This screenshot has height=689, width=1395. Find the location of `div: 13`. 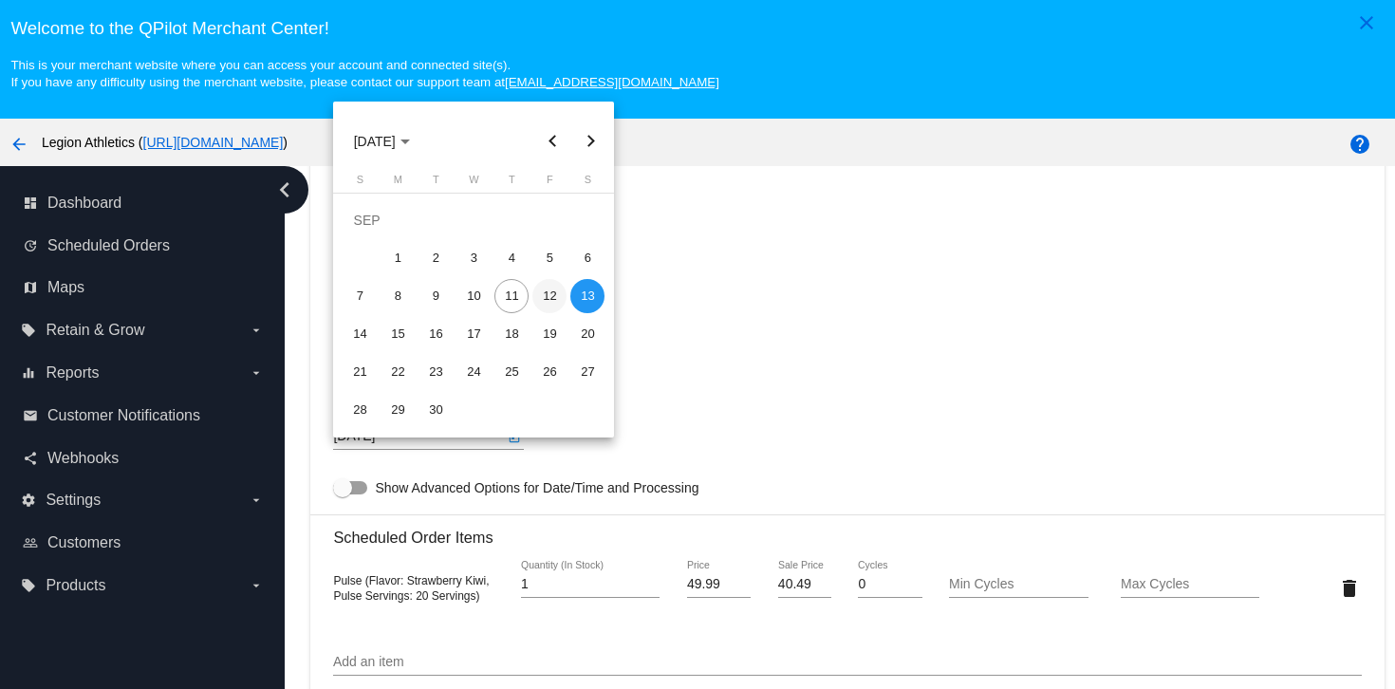

div: 13 is located at coordinates (588, 296).